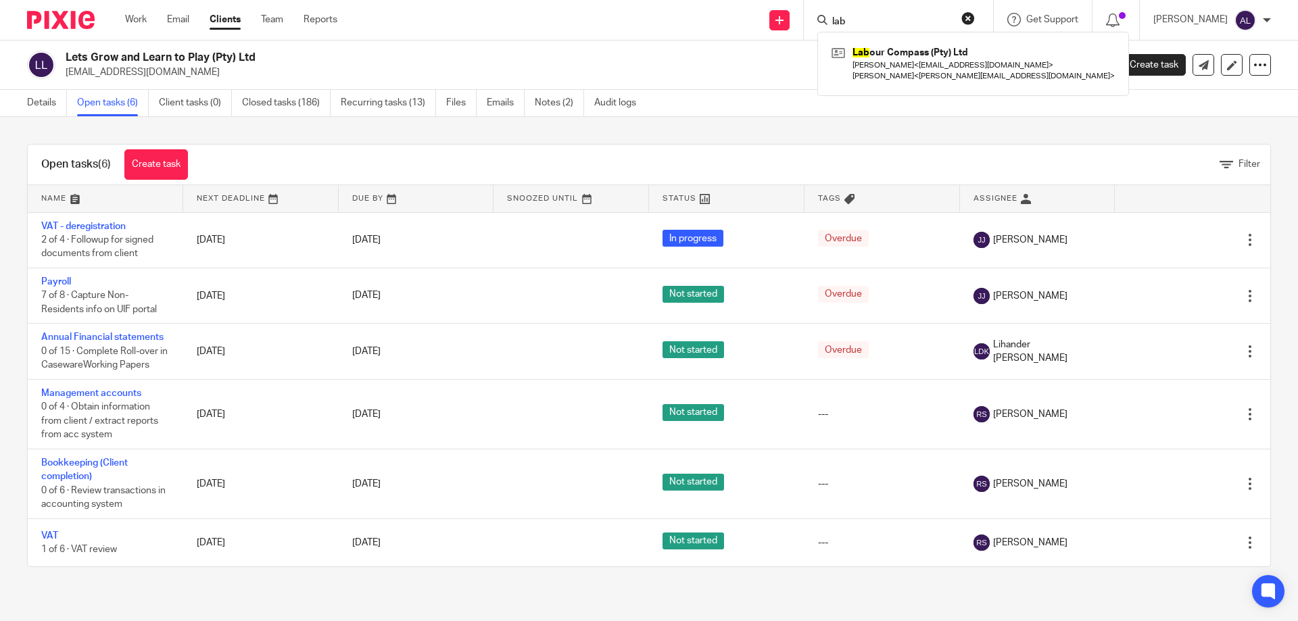 This screenshot has height=621, width=1298. Describe the element at coordinates (61, 20) in the screenshot. I see `img: Pixie` at that location.